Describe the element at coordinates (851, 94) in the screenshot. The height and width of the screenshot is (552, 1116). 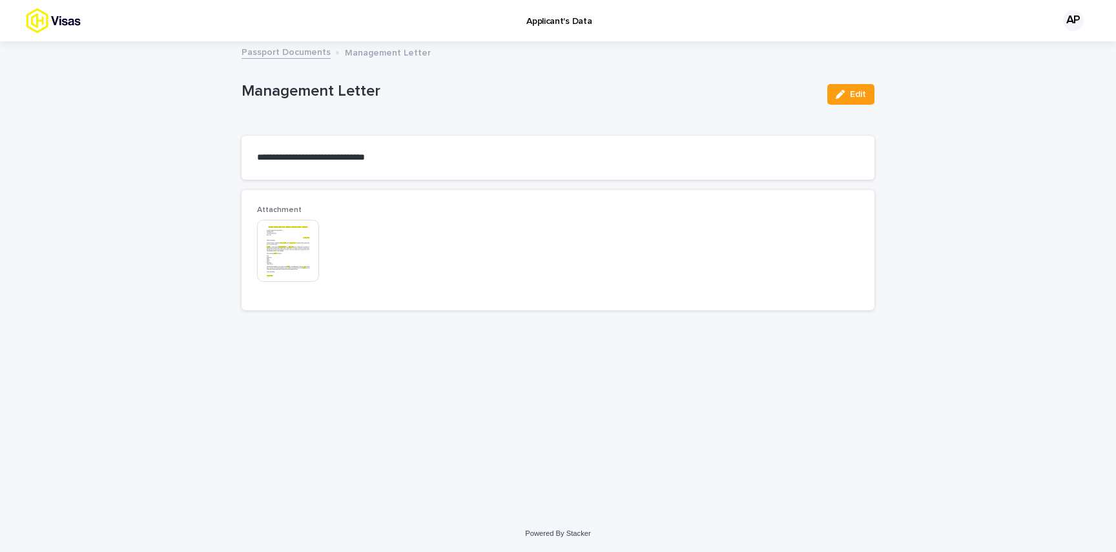
I see `button: Edit` at that location.